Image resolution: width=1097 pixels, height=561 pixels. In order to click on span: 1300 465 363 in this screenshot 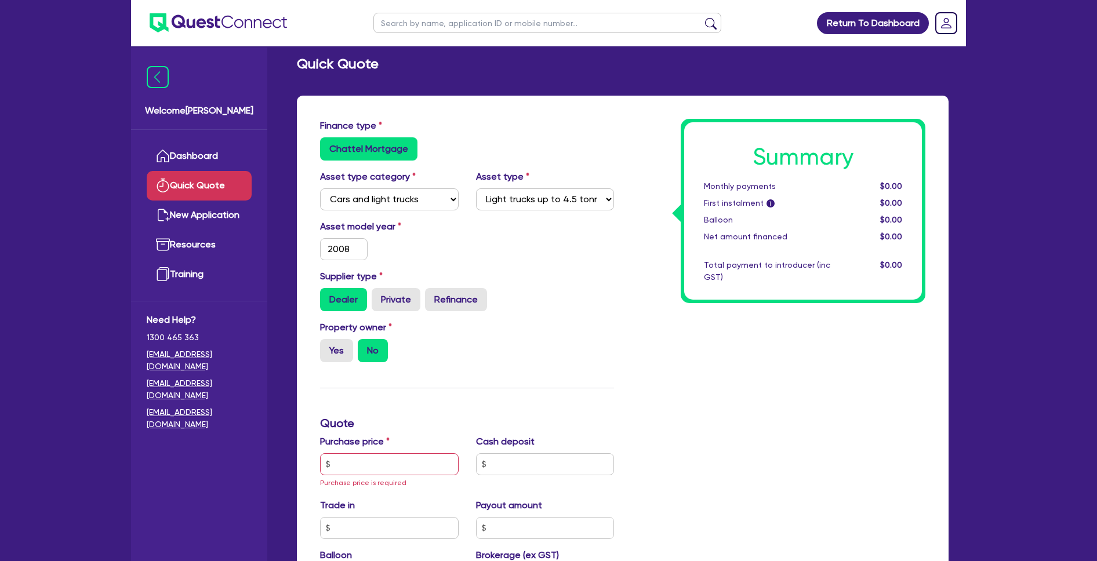, I will do `click(199, 337)`.